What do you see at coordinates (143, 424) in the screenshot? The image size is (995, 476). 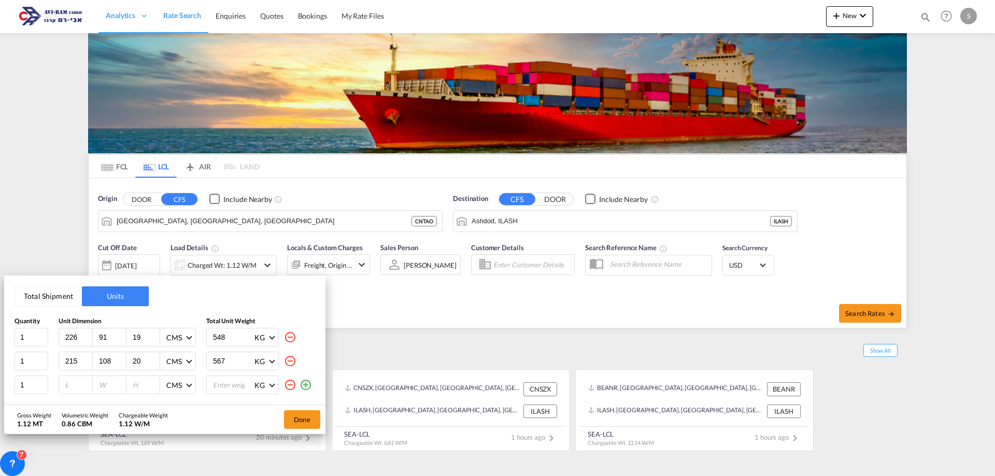 I see `div: 1.12 W/M` at bounding box center [143, 424].